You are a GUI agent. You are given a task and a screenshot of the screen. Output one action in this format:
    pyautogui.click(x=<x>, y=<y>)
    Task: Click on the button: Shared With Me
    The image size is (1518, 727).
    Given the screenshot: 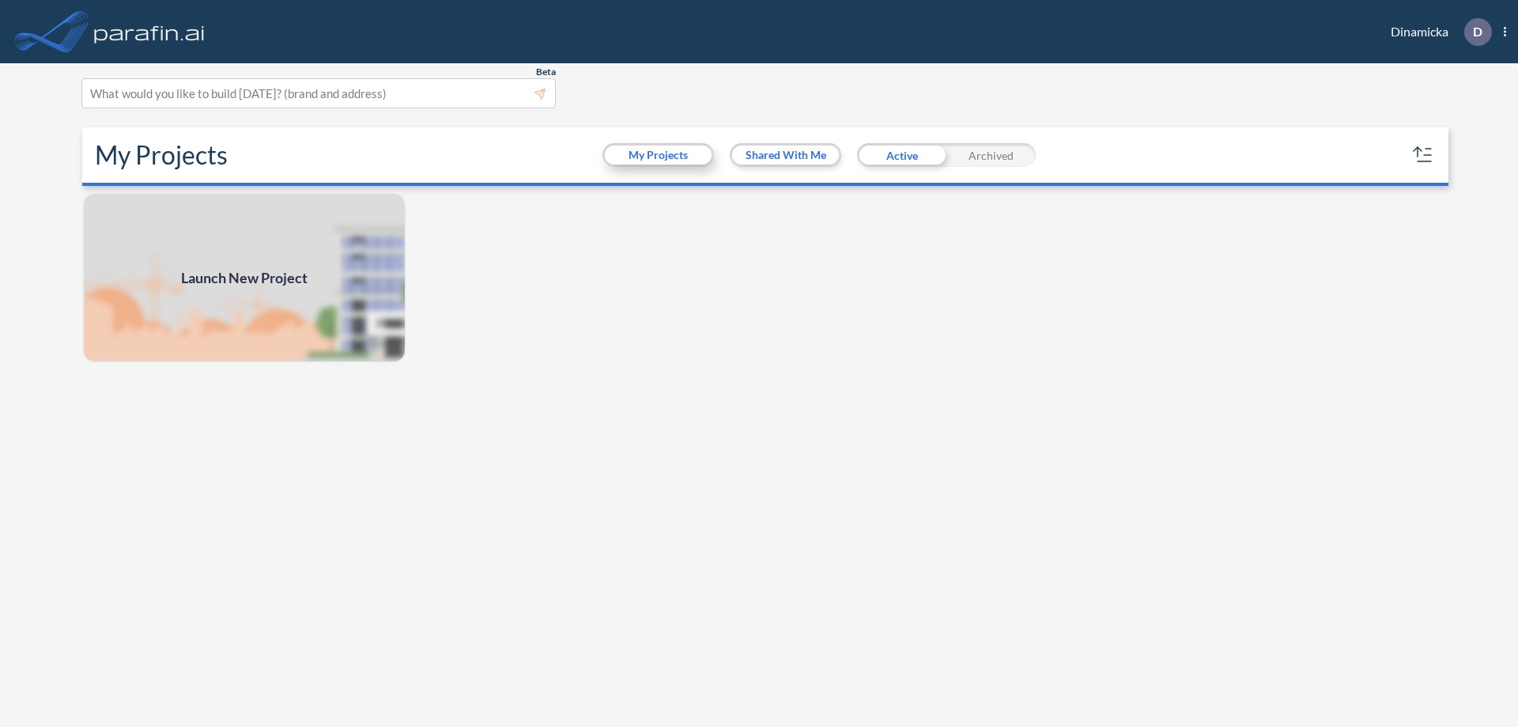 What is the action you would take?
    pyautogui.click(x=785, y=155)
    